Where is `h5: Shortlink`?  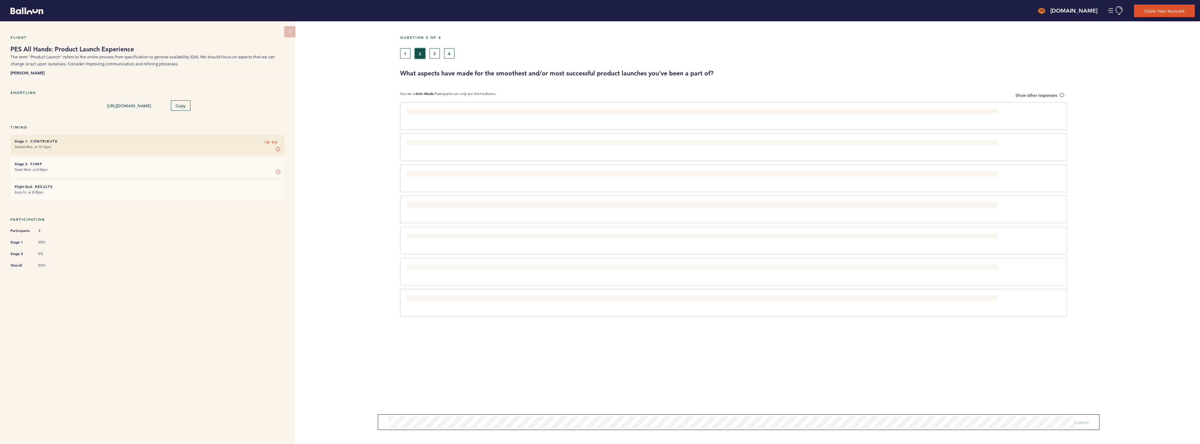
h5: Shortlink is located at coordinates (147, 92).